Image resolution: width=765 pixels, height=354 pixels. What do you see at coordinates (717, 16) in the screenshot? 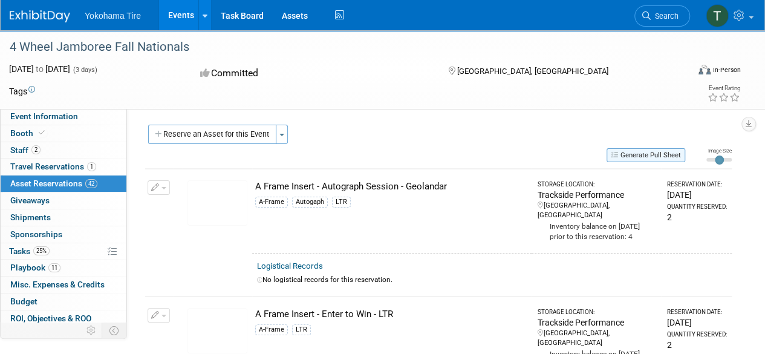
I see `img: Tyler Martin` at bounding box center [717, 16].